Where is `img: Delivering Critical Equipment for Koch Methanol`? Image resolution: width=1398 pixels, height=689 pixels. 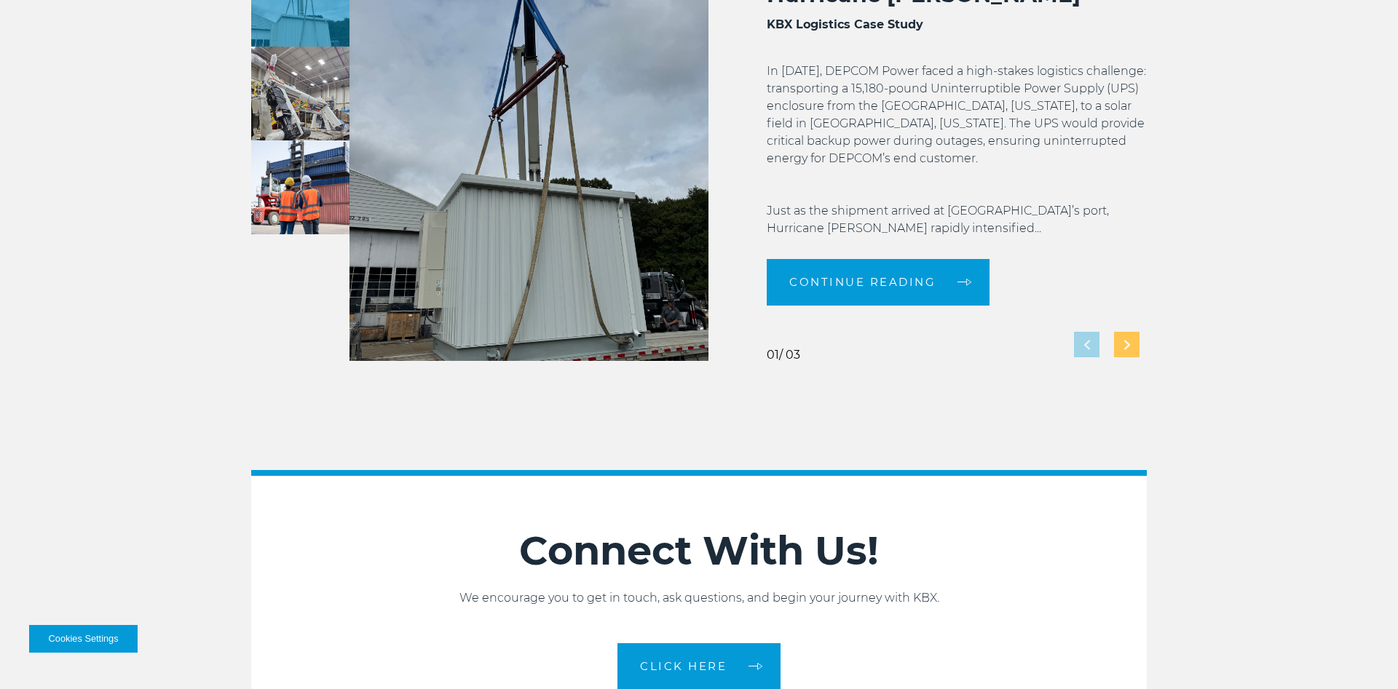 img: Delivering Critical Equipment for Koch Methanol is located at coordinates (300, 187).